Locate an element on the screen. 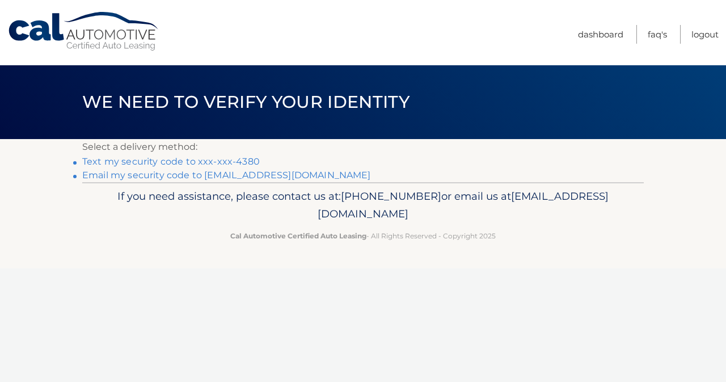 This screenshot has height=382, width=726. a: Cal Automotive is located at coordinates (84, 31).